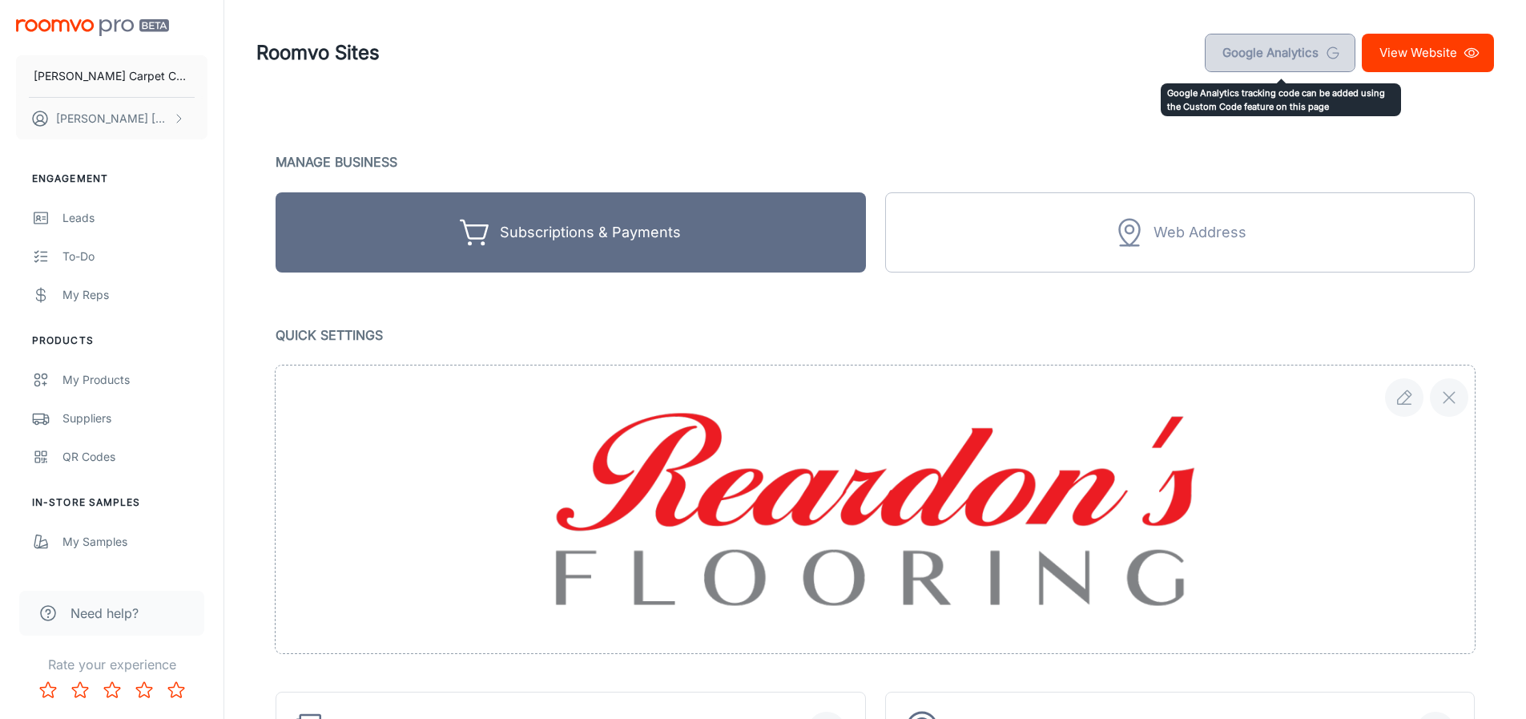 The width and height of the screenshot is (1526, 719). I want to click on div: Leads, so click(135, 218).